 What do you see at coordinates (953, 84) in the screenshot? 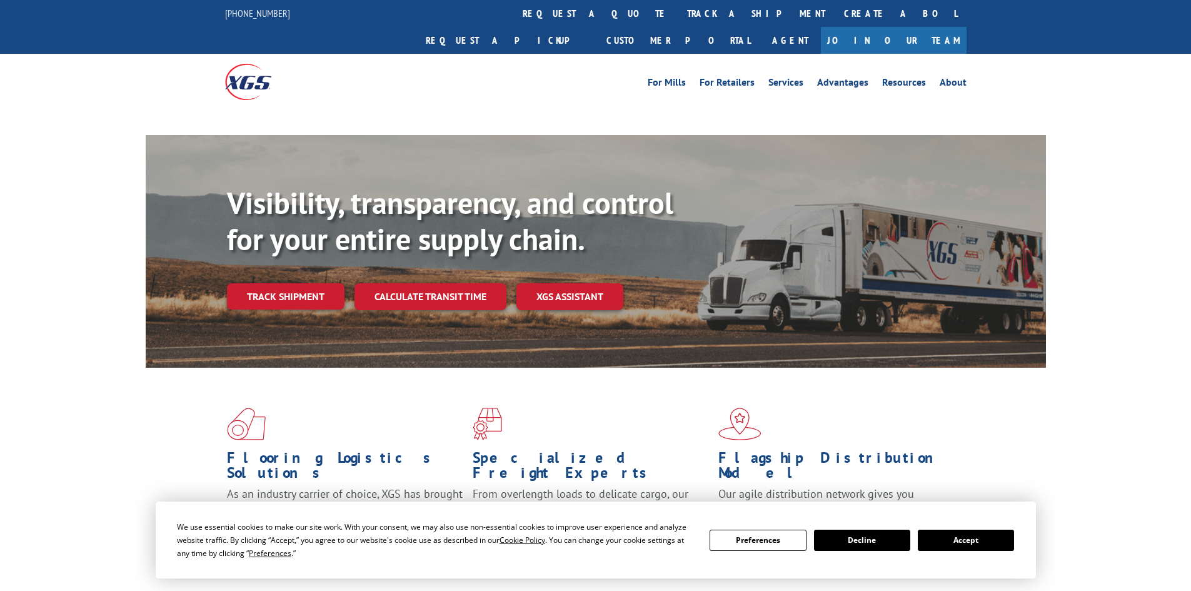
I see `a: About` at bounding box center [953, 84].